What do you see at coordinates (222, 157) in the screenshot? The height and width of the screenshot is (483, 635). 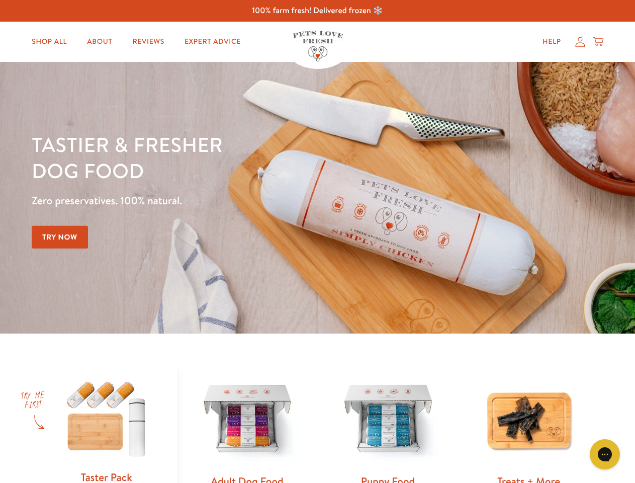 I see `h1: Tastier & fresher dog food` at bounding box center [222, 157].